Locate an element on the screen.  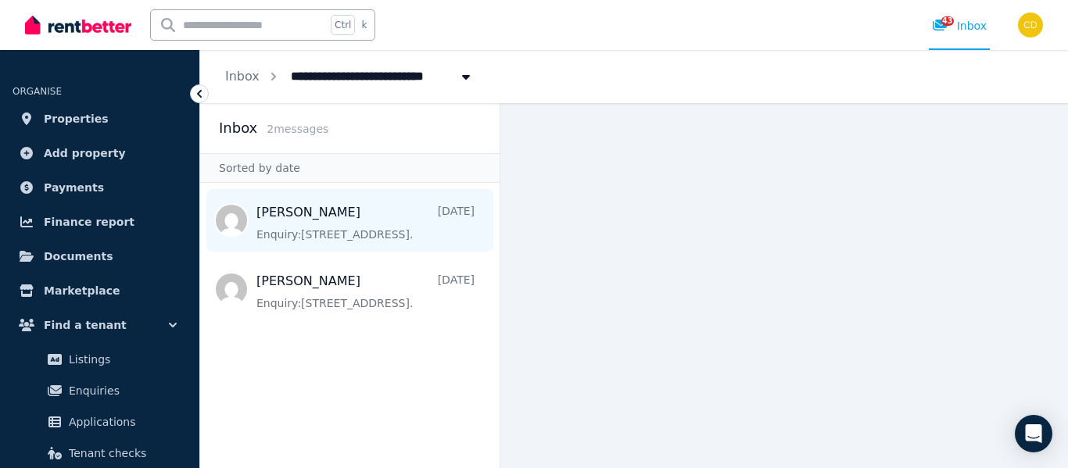
a: Add property is located at coordinates (99, 153).